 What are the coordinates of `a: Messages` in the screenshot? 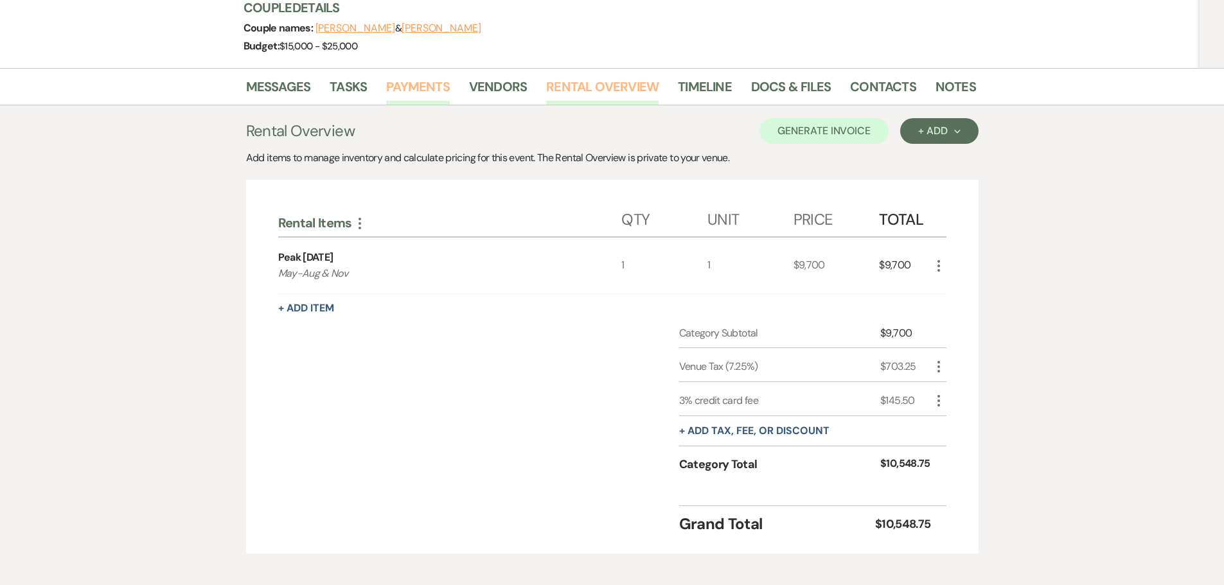 It's located at (278, 91).